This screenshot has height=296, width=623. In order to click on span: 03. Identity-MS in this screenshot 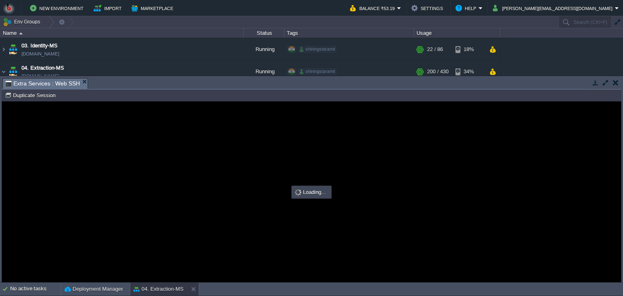, I will do `click(39, 46)`.